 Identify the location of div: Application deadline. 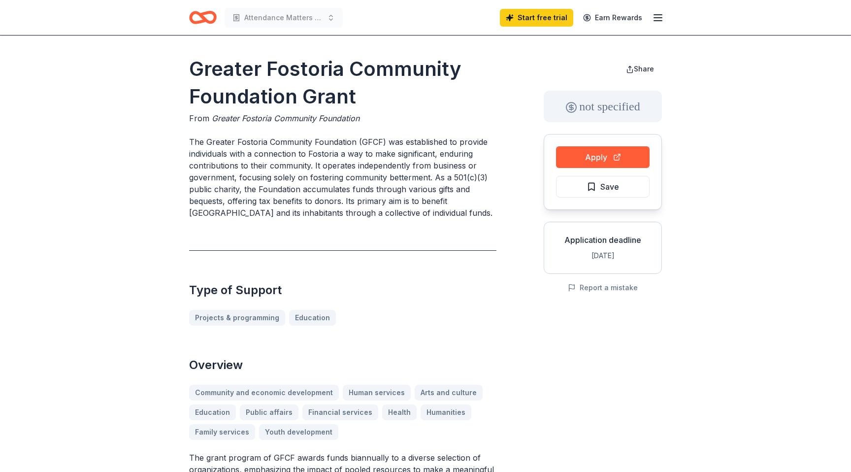
(603, 240).